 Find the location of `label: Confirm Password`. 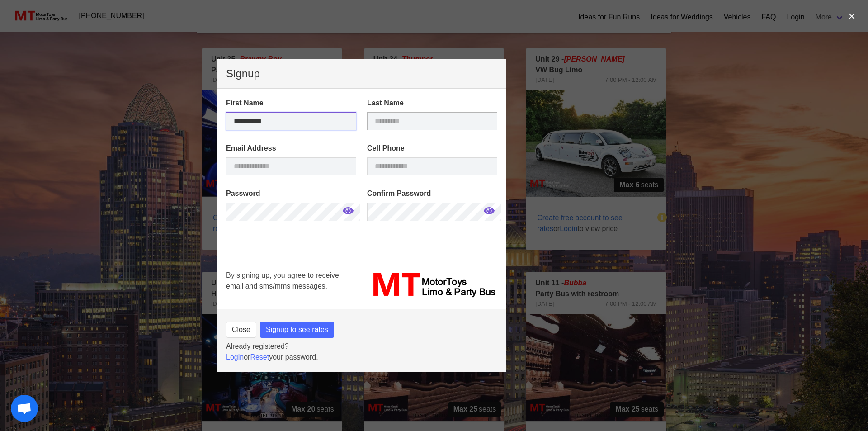

label: Confirm Password is located at coordinates (432, 193).